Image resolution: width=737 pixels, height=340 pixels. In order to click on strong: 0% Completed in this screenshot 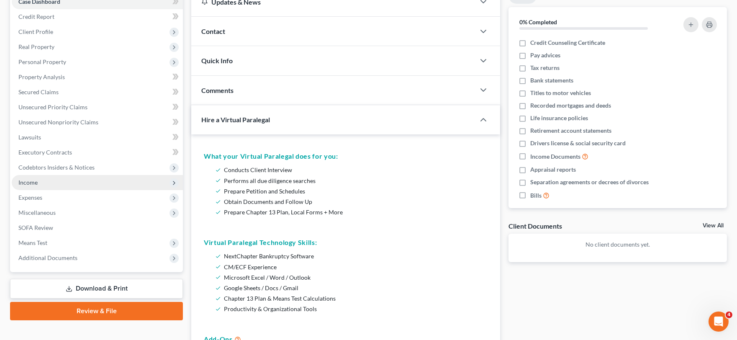, I will do `click(538, 22)`.